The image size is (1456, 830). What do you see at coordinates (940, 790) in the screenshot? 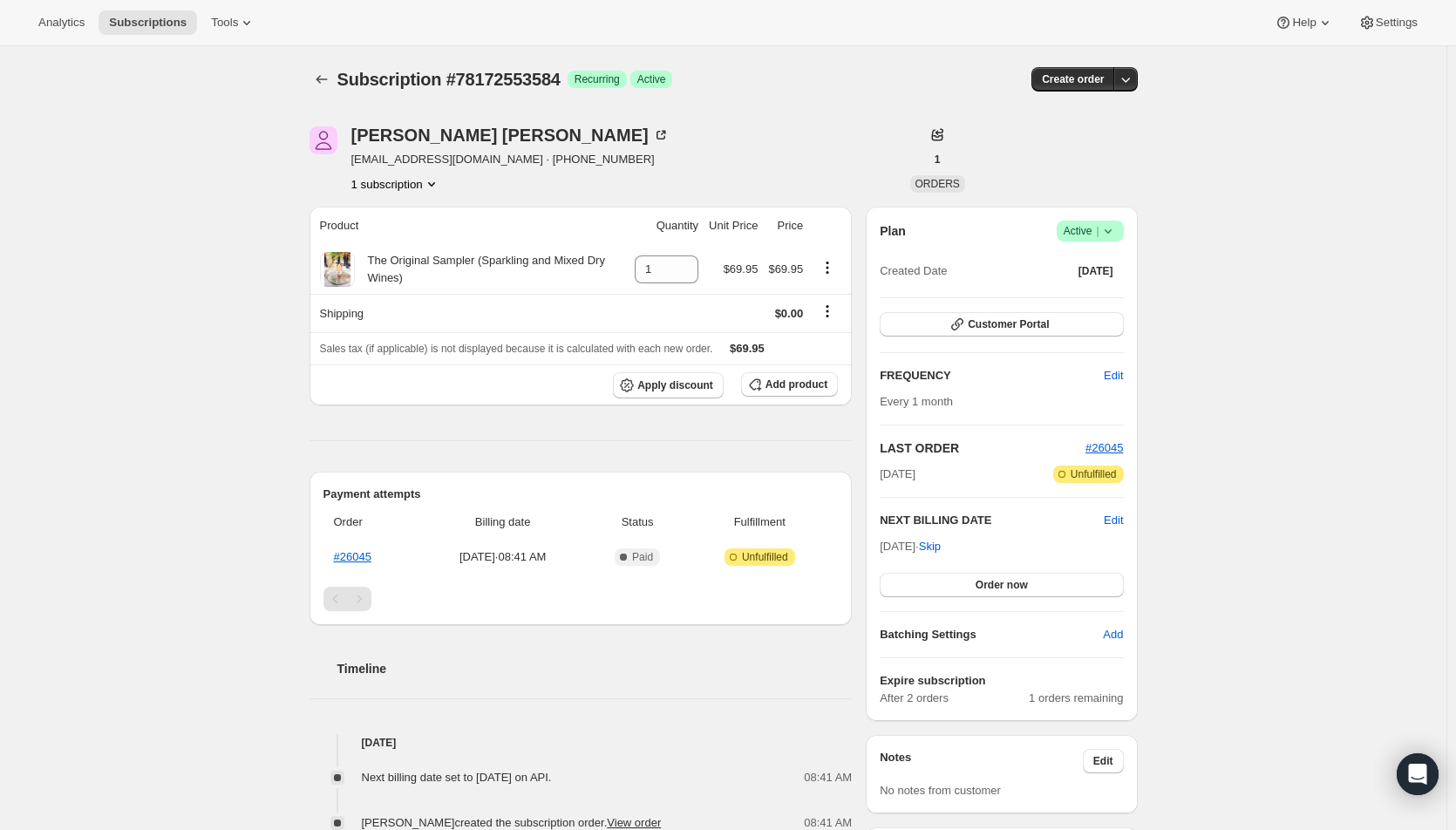
I see `span: No notes from customer` at bounding box center [940, 790].